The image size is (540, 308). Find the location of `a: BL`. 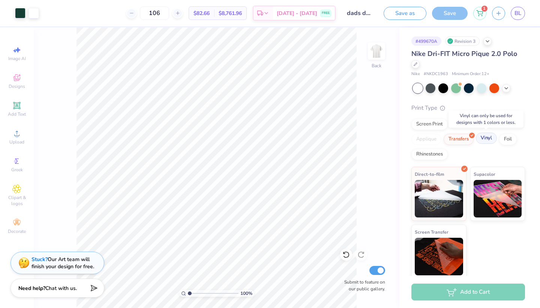

a: BL is located at coordinates (518, 13).